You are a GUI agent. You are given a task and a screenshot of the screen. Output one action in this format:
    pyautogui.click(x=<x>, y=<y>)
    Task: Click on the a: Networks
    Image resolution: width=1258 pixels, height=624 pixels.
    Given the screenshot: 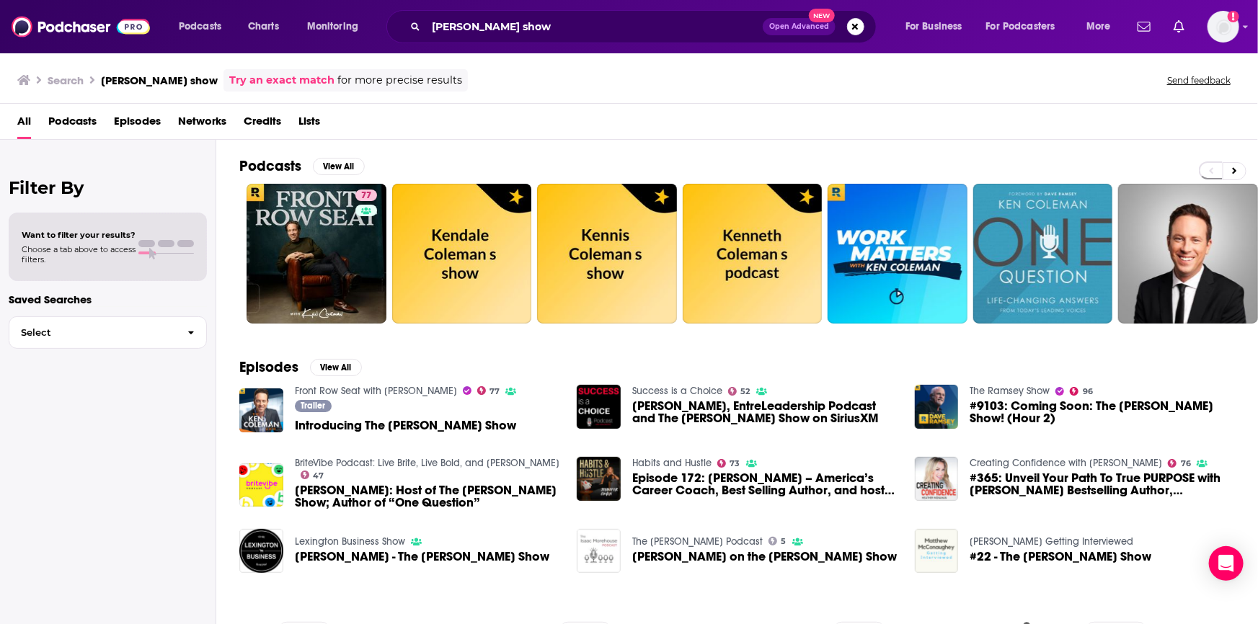 What is the action you would take?
    pyautogui.click(x=202, y=124)
    